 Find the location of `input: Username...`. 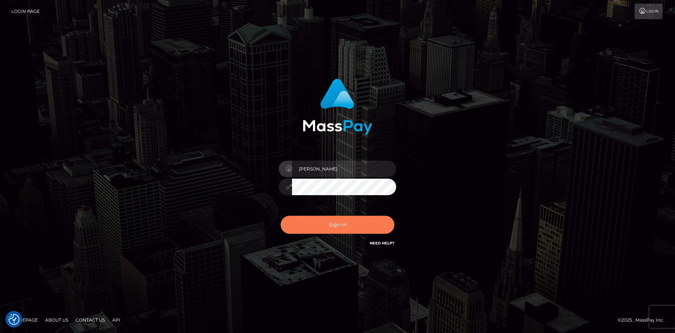

input: Username... is located at coordinates (344, 169).